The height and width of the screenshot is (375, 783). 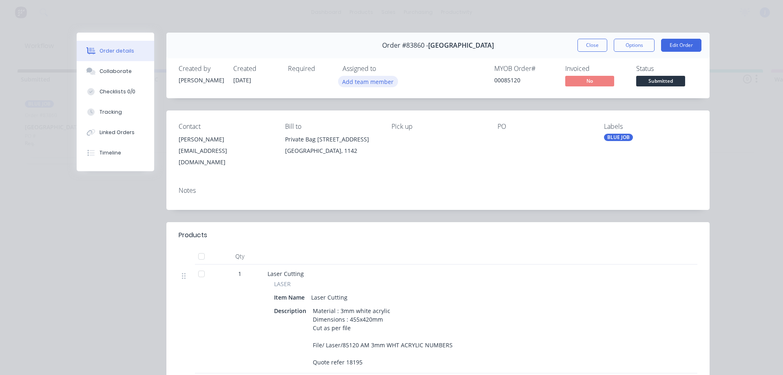 What do you see at coordinates (544, 126) in the screenshot?
I see `div: PO` at bounding box center [544, 126].